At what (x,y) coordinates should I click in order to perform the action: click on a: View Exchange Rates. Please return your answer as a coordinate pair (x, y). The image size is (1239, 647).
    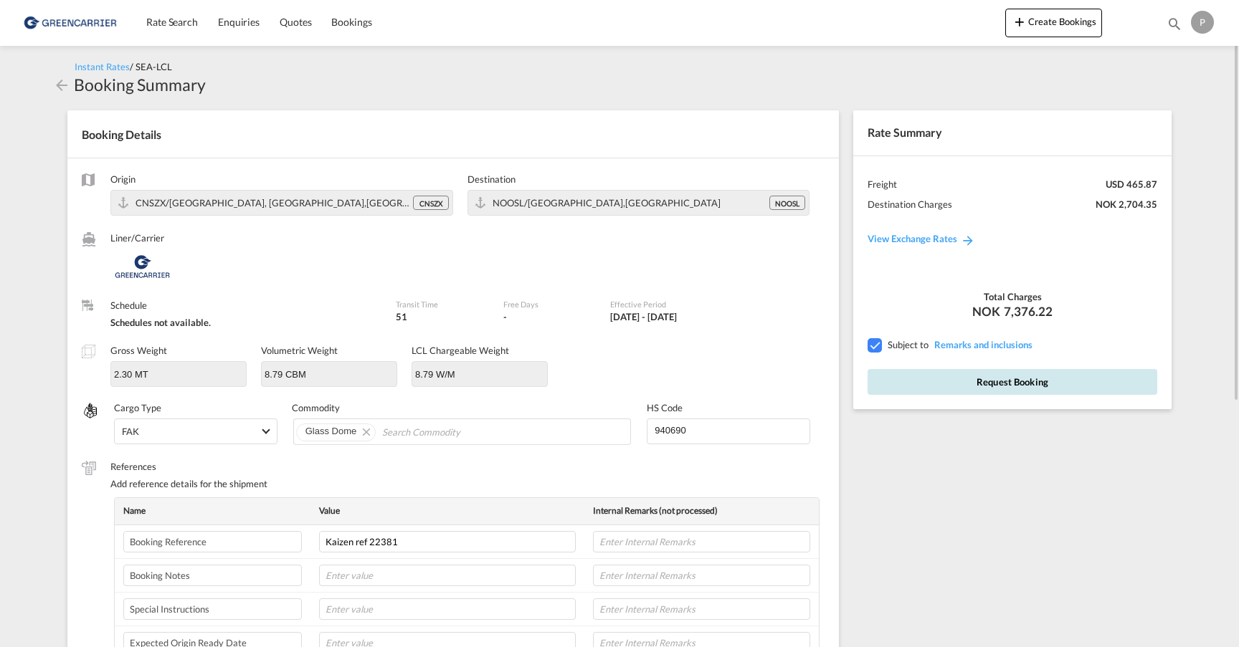
    Looking at the image, I should click on (921, 239).